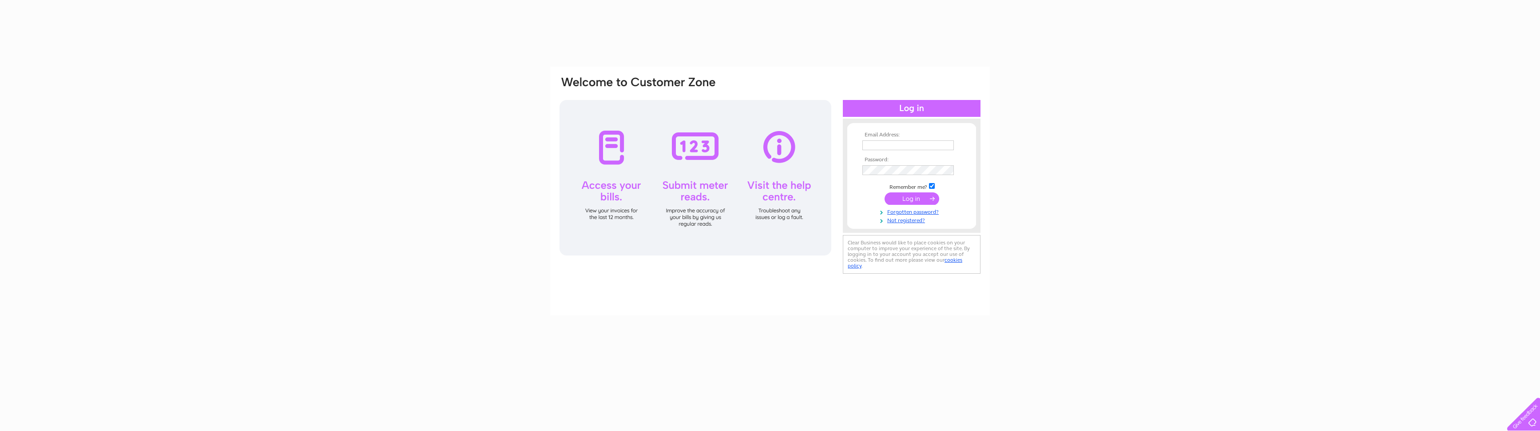 This screenshot has height=431, width=1540. Describe the element at coordinates (912, 160) in the screenshot. I see `th: Password:` at that location.